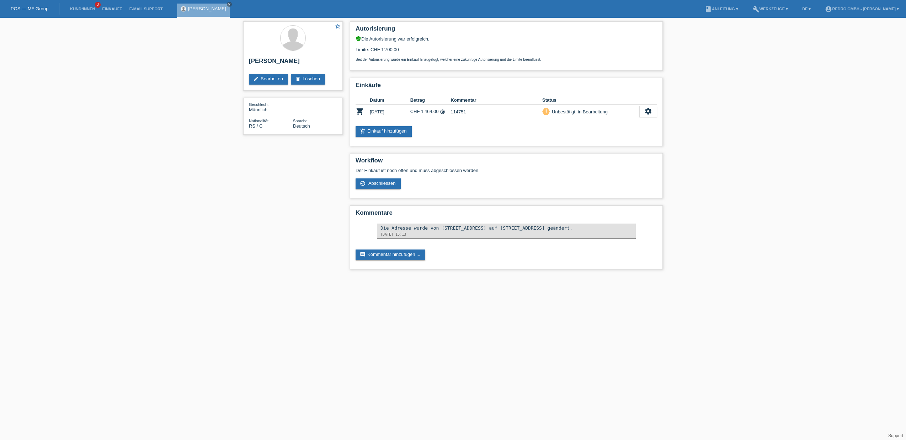 This screenshot has height=440, width=906. I want to click on a: close, so click(229, 4).